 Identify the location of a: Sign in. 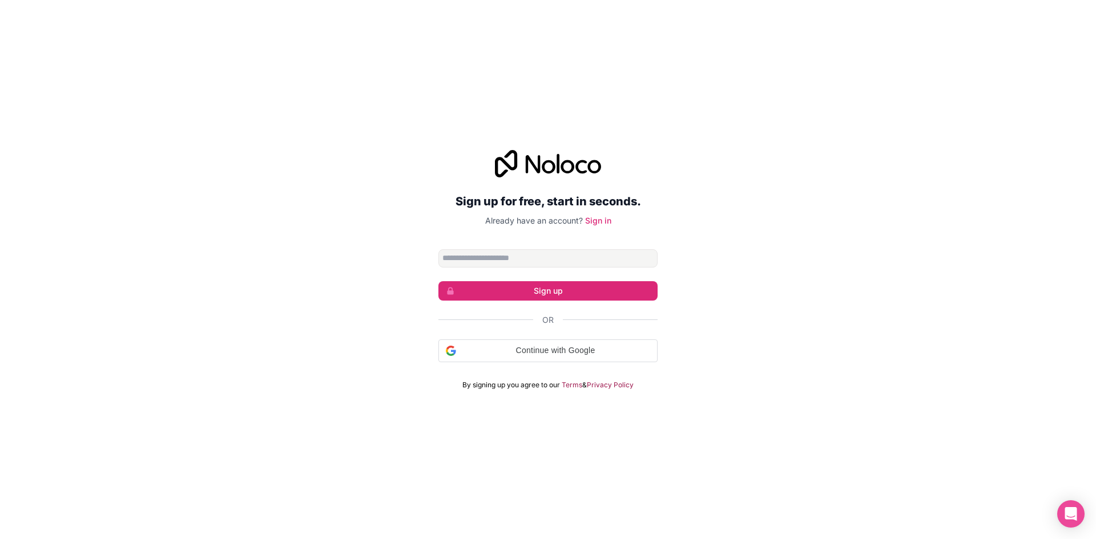
(598, 220).